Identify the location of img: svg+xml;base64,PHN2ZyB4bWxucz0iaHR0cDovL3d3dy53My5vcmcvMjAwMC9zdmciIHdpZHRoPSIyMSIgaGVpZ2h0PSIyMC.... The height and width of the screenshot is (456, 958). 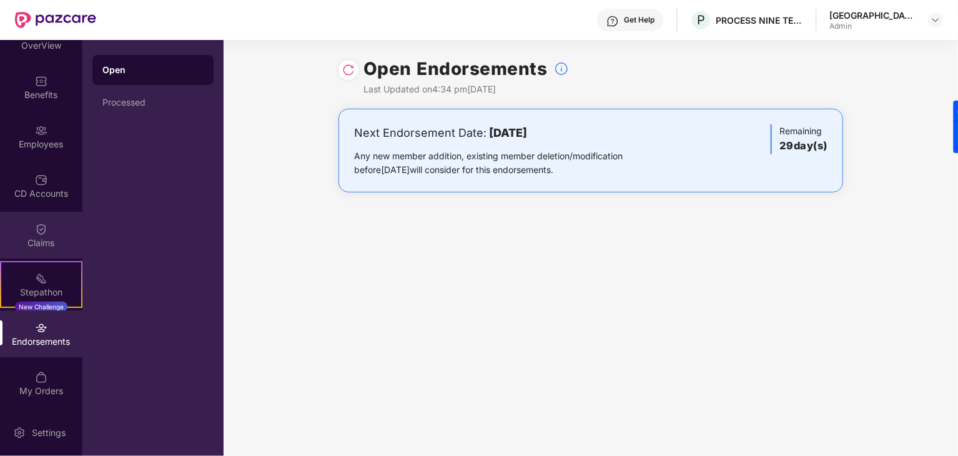
(41, 279).